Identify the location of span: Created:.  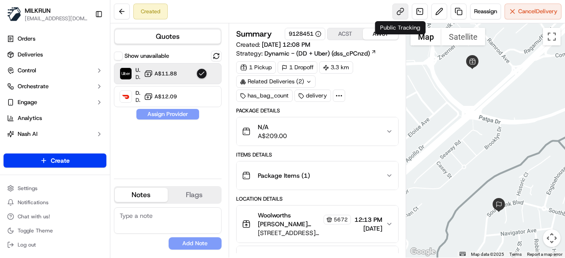
(273, 45).